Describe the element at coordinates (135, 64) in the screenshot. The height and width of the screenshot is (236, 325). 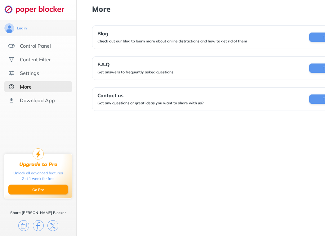
I see `div: F.A.Q` at that location.